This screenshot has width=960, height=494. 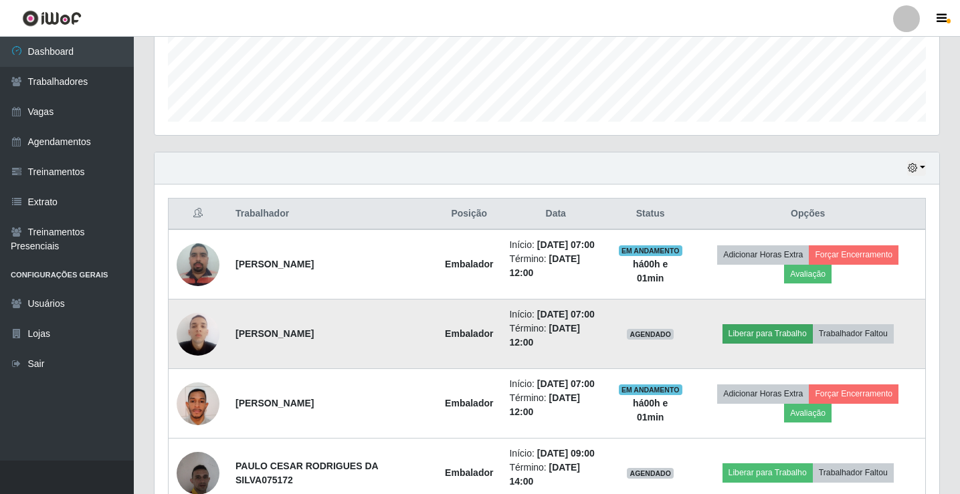 I want to click on img: 1701349754449.jpeg, so click(x=198, y=334).